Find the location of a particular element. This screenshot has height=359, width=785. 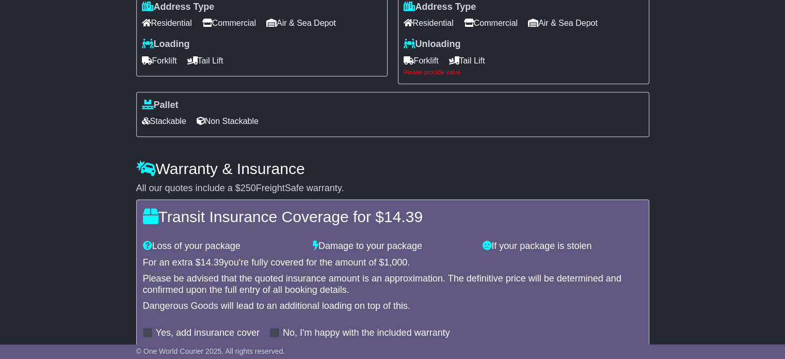

div: Please provide value is located at coordinates (523, 72).